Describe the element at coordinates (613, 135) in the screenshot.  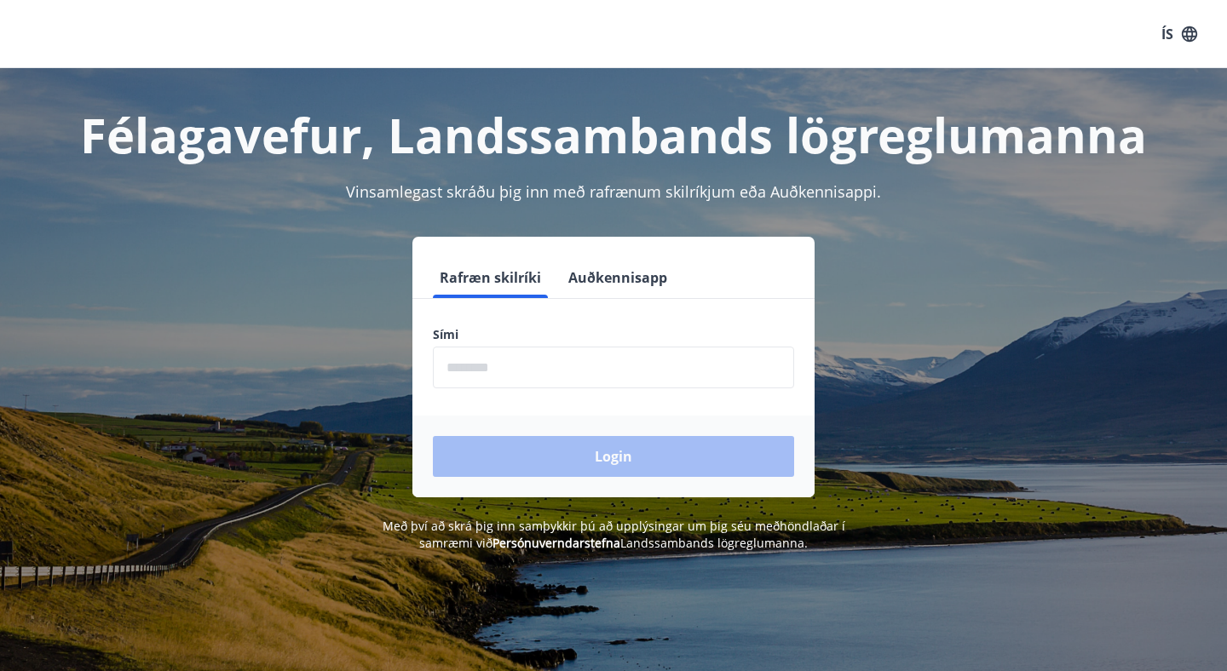
I see `h1: Félagavefur, Landssambands lögreglumanna` at that location.